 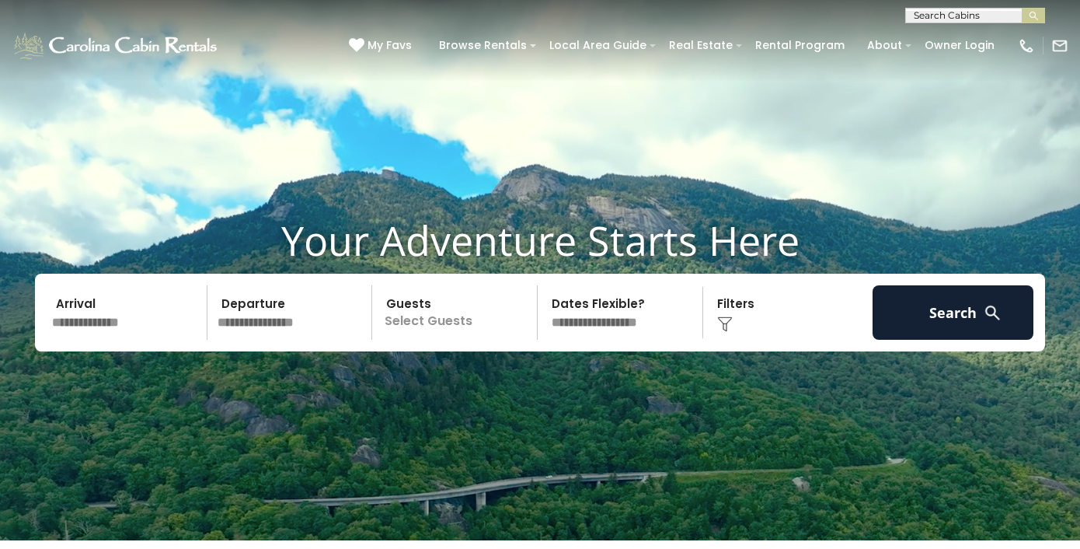 I want to click on span: My Favs, so click(x=389, y=45).